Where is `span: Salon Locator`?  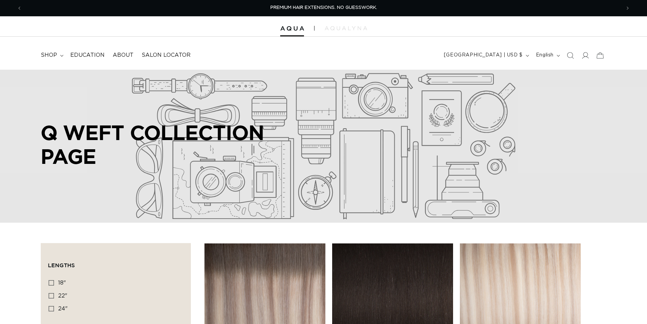
span: Salon Locator is located at coordinates (166, 55).